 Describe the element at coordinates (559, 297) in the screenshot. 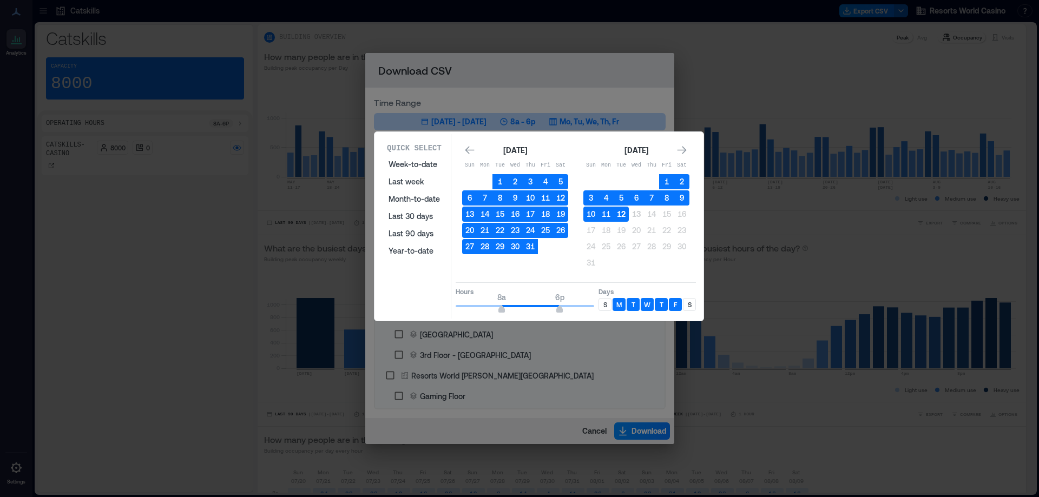

I see `span: 6p` at that location.